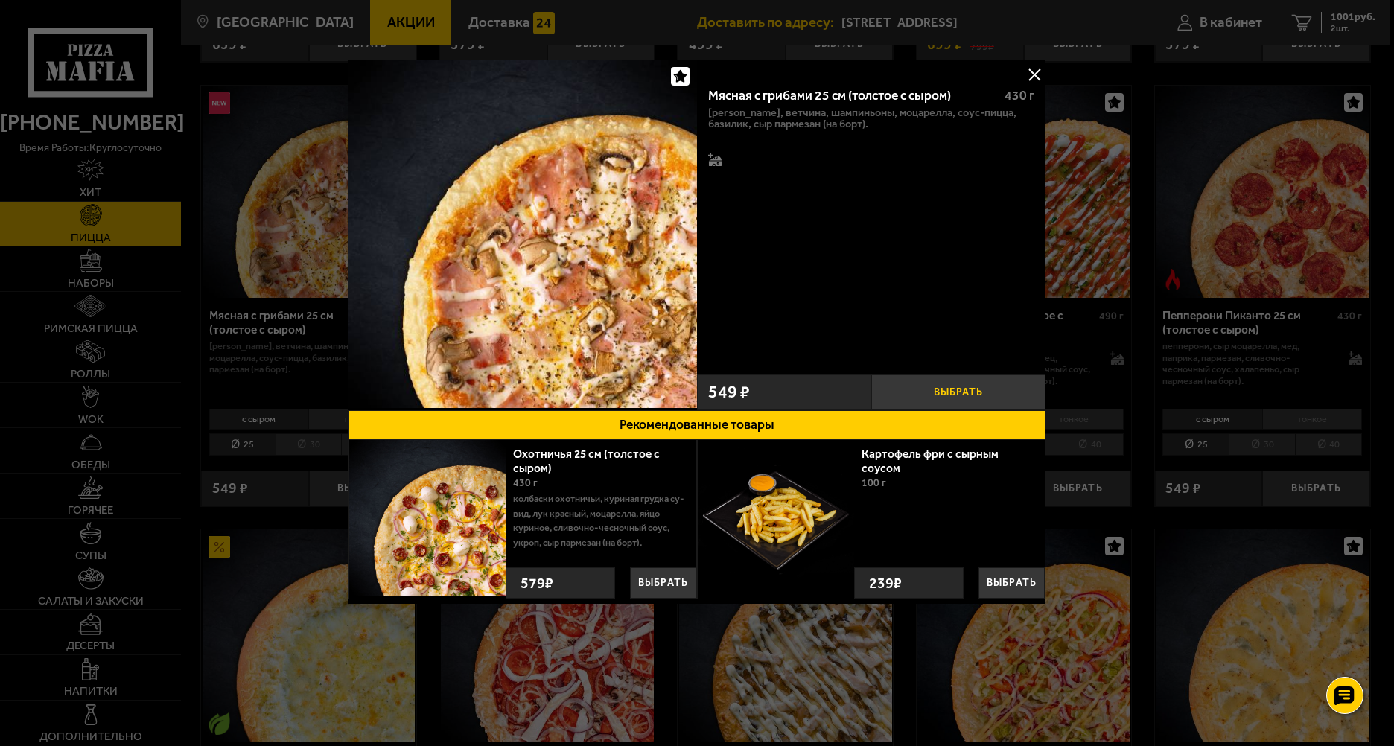 The image size is (1394, 746). I want to click on a: Картофель фри с сырным соусом, so click(930, 461).